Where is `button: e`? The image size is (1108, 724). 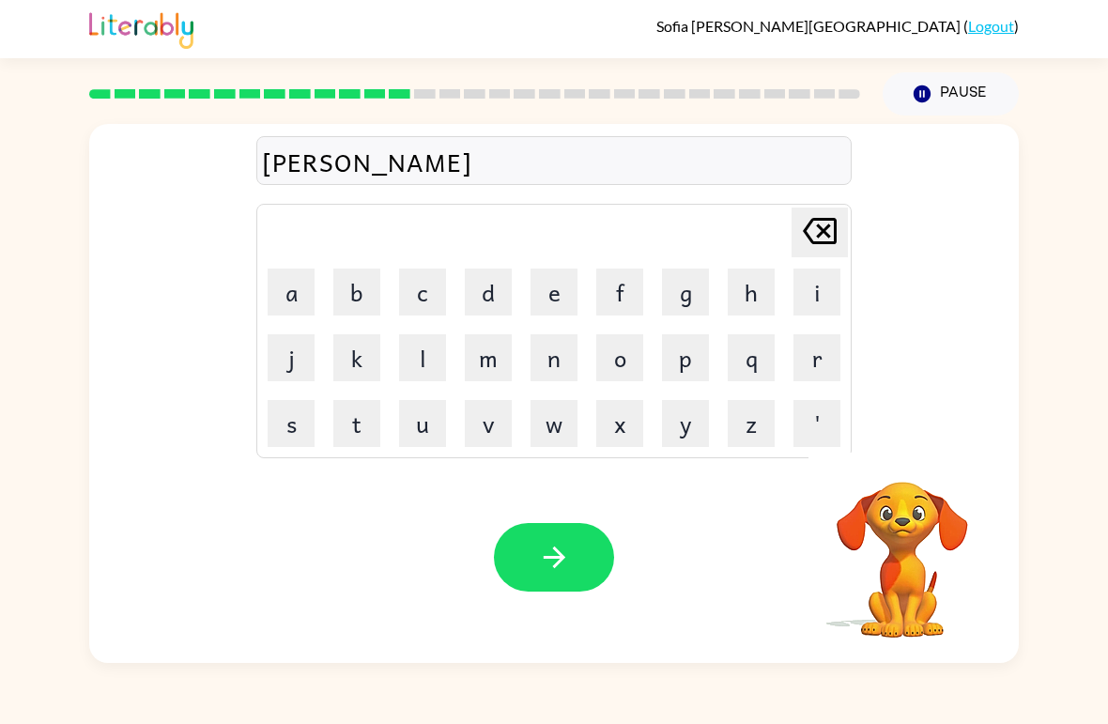 button: e is located at coordinates (554, 292).